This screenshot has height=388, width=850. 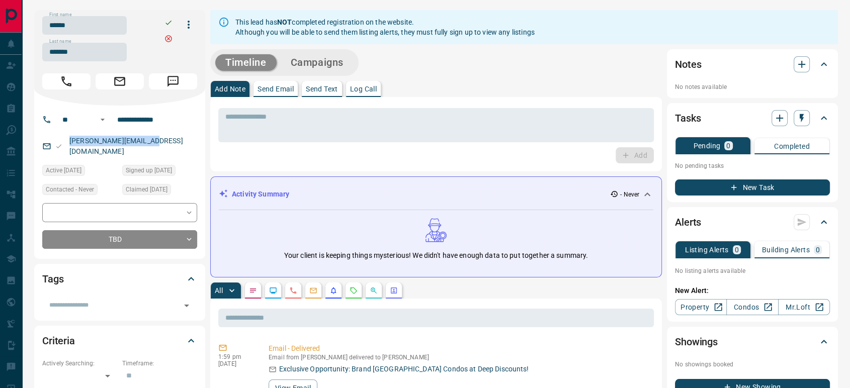 I want to click on p: 1:59 pm, so click(x=236, y=357).